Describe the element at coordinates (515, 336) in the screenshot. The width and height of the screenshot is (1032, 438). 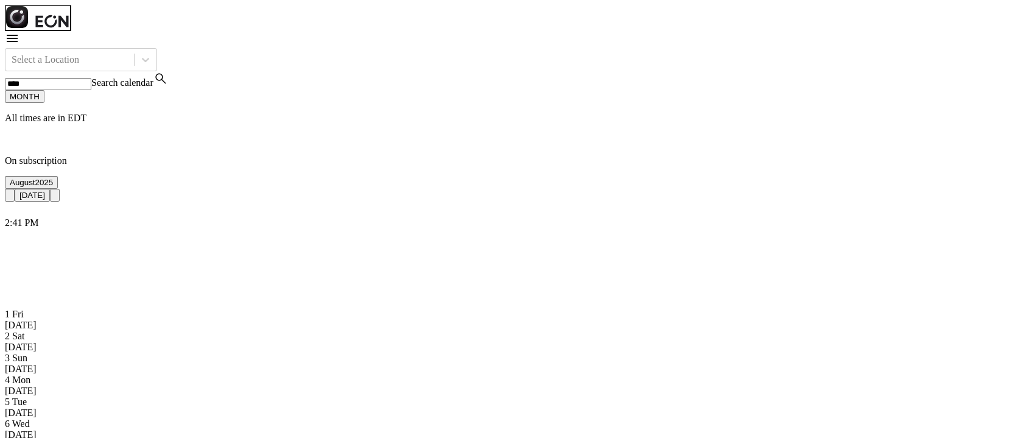
I see `div: 2 Sat` at that location.